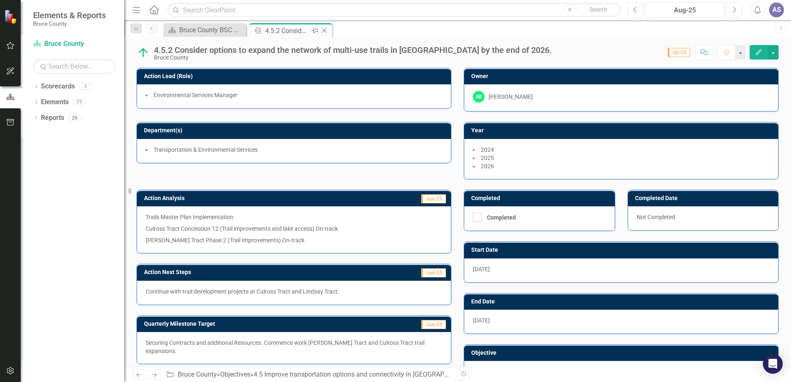 The width and height of the screenshot is (791, 382). What do you see at coordinates (53, 118) in the screenshot?
I see `a: Reports` at bounding box center [53, 118].